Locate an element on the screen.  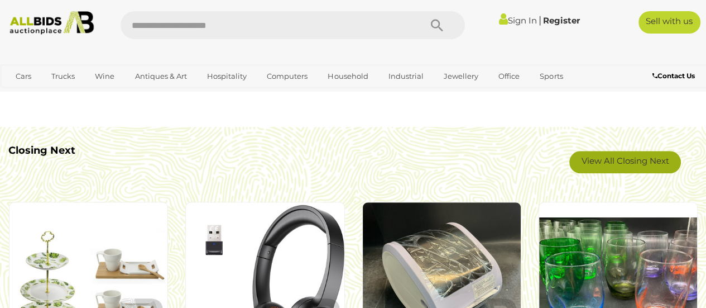
a: View All Closing Next is located at coordinates (625, 162).